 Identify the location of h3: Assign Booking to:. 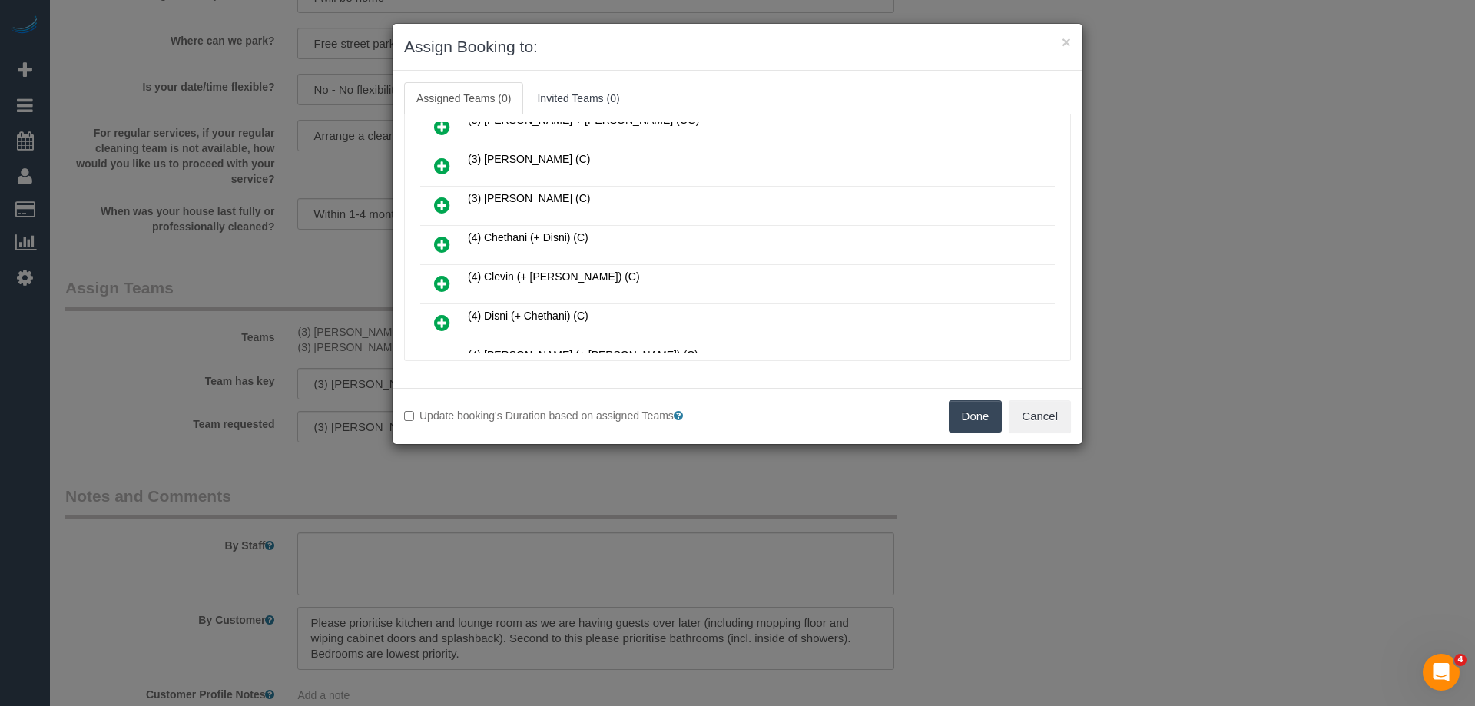
(738, 47).